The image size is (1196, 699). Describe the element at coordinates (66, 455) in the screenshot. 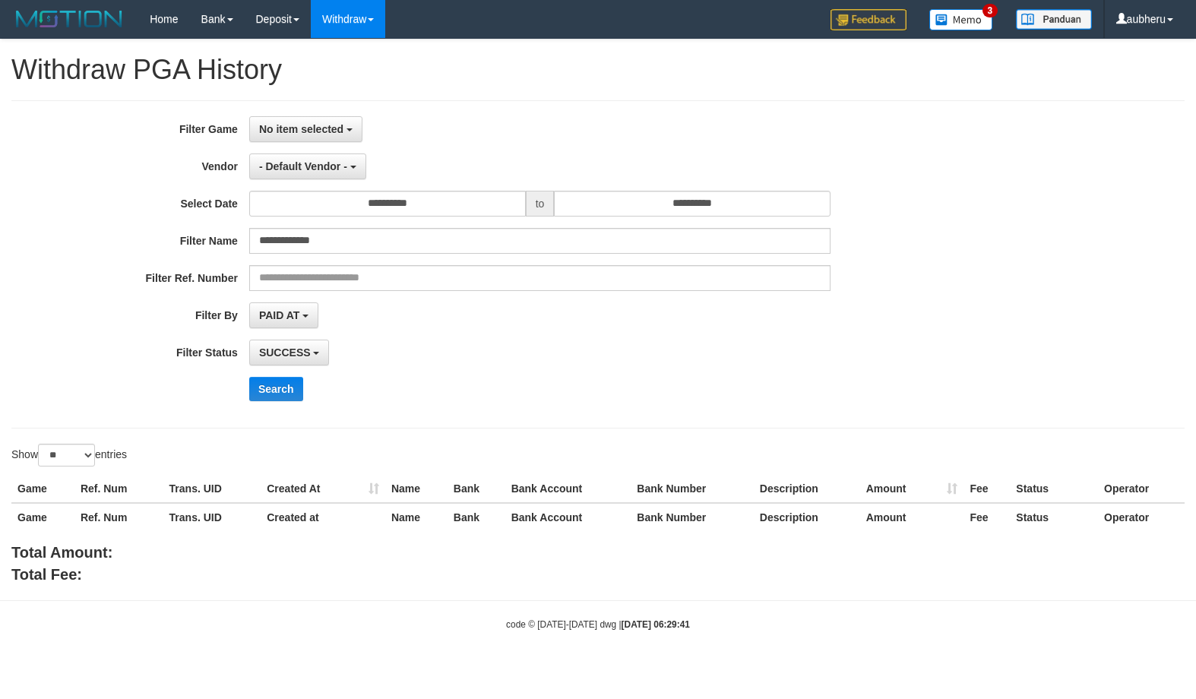

I see `select: Showentries` at that location.